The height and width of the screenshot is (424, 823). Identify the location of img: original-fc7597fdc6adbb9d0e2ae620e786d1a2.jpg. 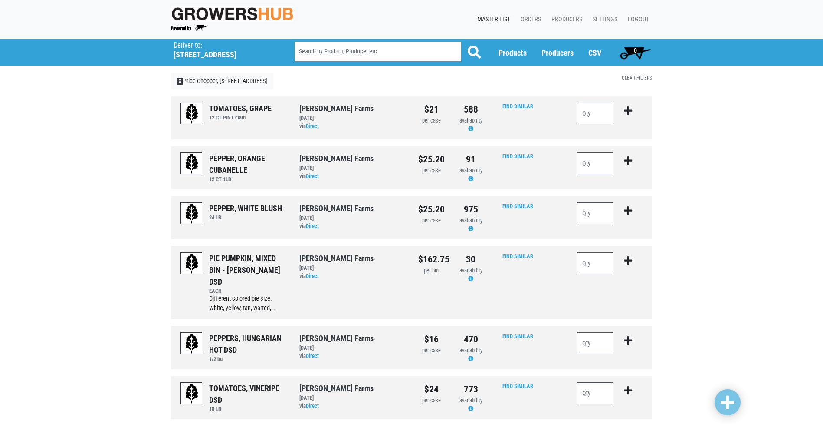
(233, 13).